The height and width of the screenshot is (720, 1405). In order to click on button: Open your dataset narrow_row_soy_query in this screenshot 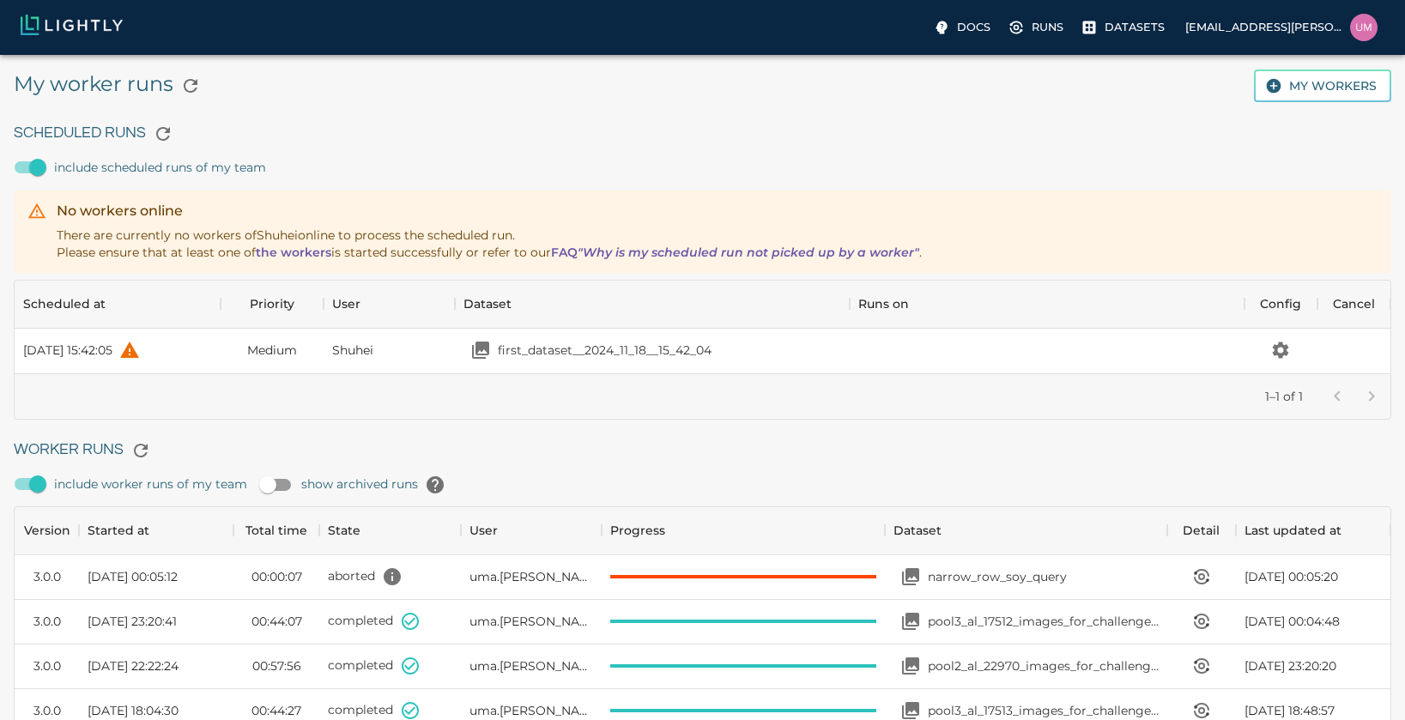, I will do `click(911, 577)`.